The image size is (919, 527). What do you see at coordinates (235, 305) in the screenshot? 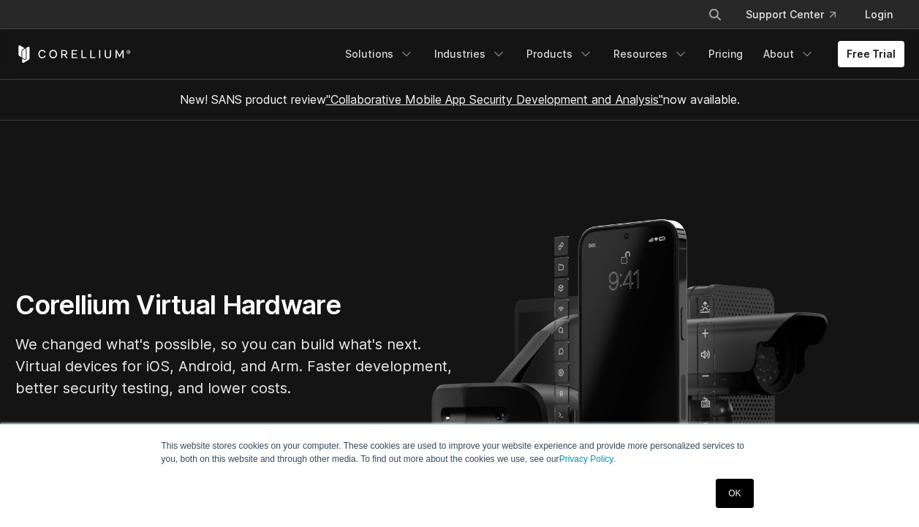
I see `h1: Corellium Virtual Hardware` at bounding box center [235, 305].